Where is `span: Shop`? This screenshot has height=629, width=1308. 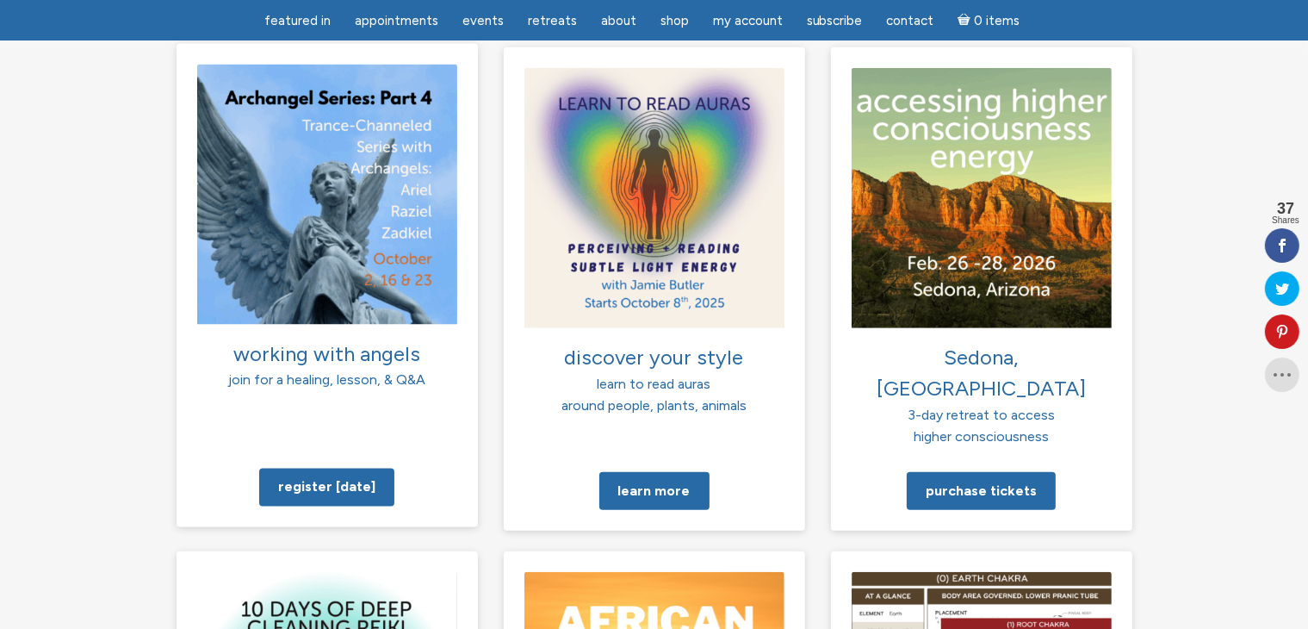 span: Shop is located at coordinates (674, 21).